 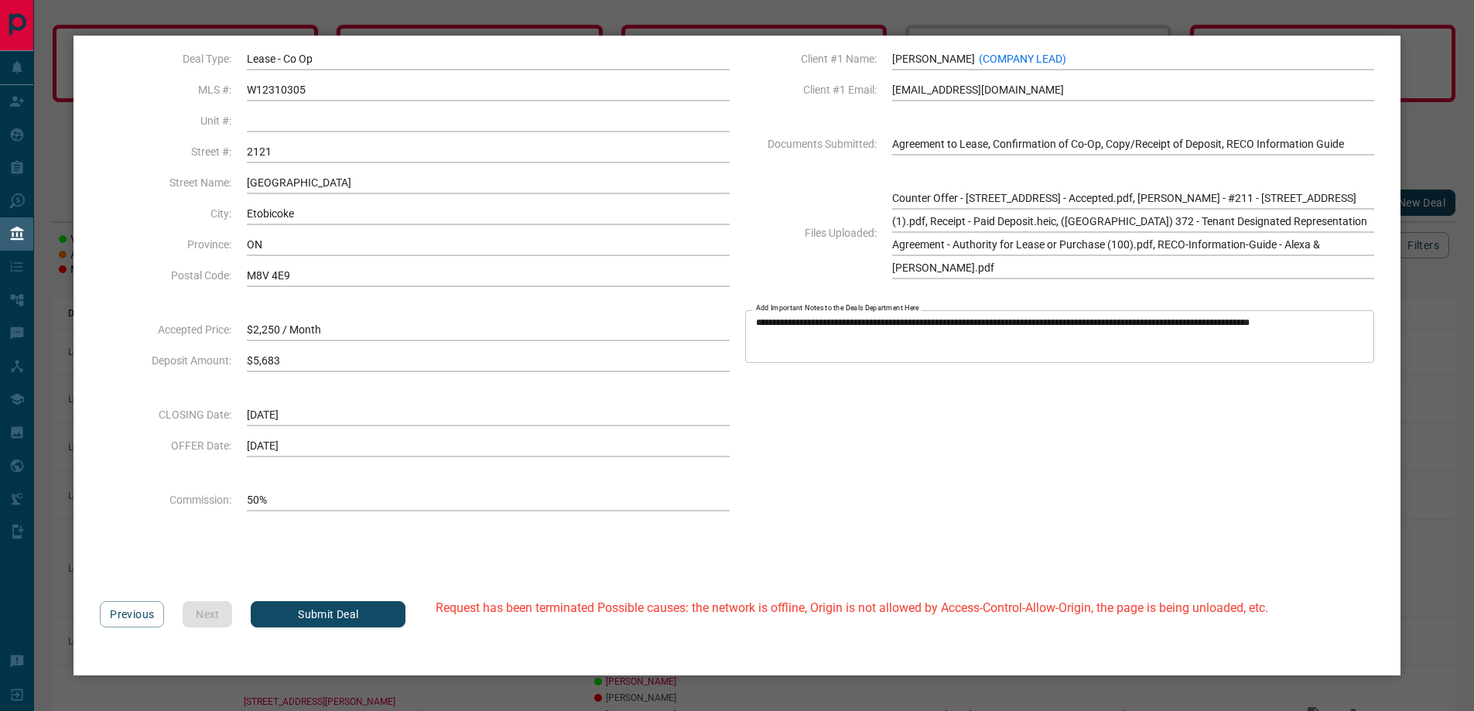 What do you see at coordinates (487, 121) in the screenshot?
I see `span: Empty` at bounding box center [487, 121].